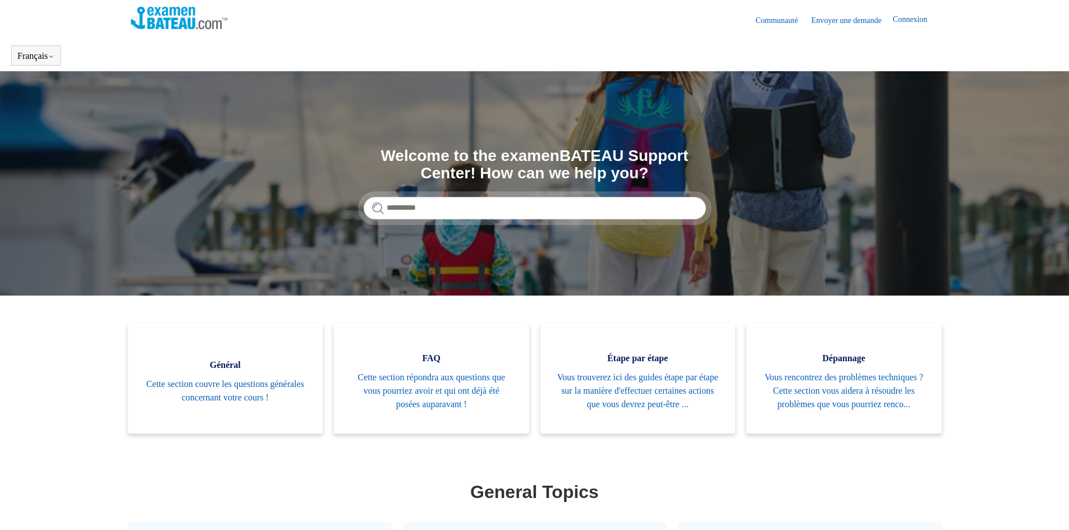 This screenshot has width=1069, height=530. Describe the element at coordinates (844, 359) in the screenshot. I see `span: Dépannage` at that location.